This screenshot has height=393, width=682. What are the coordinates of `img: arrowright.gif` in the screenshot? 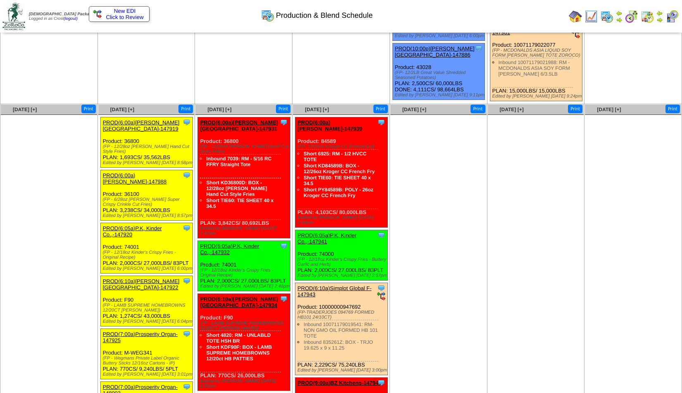 It's located at (660, 20).